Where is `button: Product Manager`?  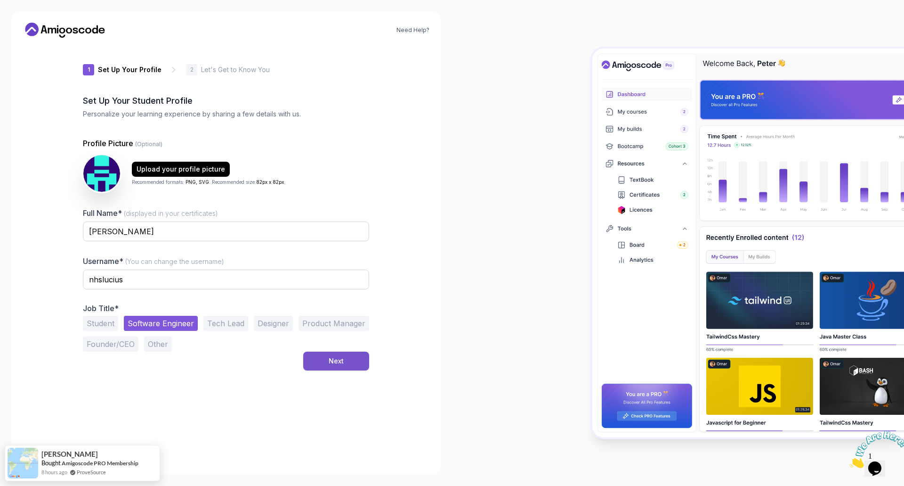 button: Product Manager is located at coordinates (334, 323).